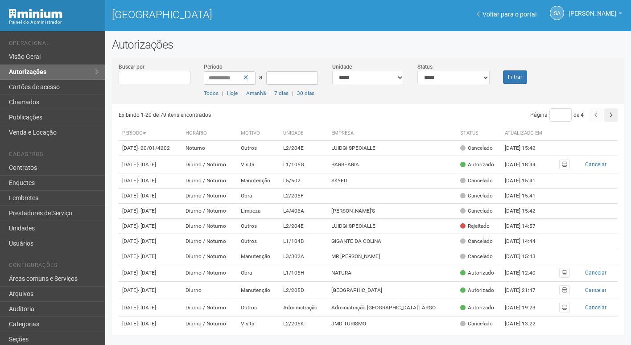 This screenshot has width=631, height=345. I want to click on div: Painel do Administrador, so click(54, 22).